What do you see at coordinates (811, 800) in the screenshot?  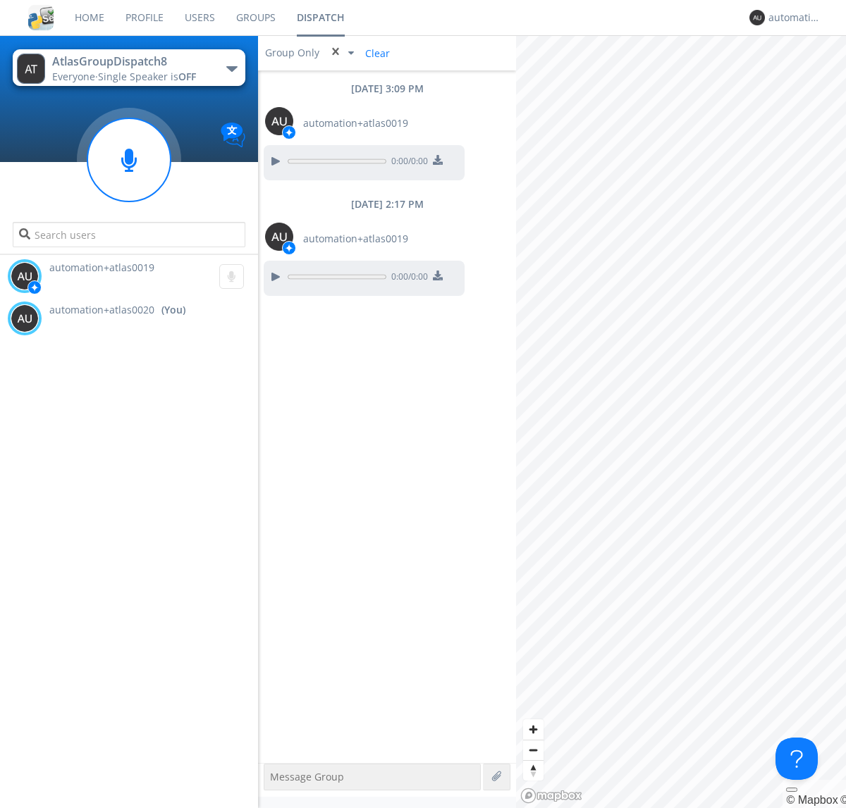 I see `a: Mapbox` at bounding box center [811, 800].